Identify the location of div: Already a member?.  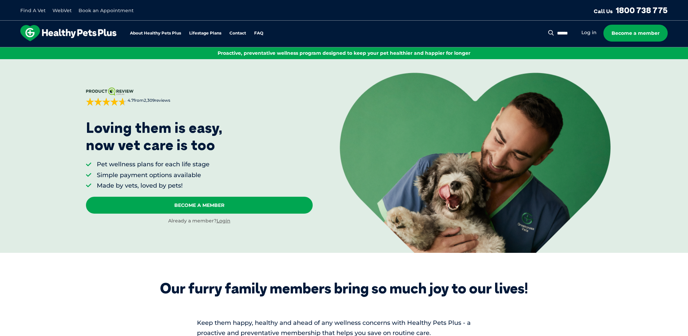
(199, 221).